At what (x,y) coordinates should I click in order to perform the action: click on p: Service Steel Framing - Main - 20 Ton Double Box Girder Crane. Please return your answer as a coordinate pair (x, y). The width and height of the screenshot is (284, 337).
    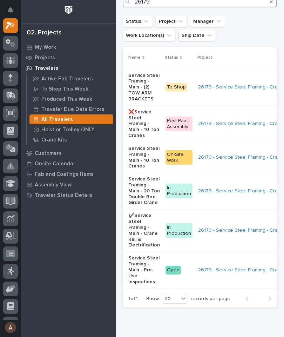
    Looking at the image, I should click on (144, 191).